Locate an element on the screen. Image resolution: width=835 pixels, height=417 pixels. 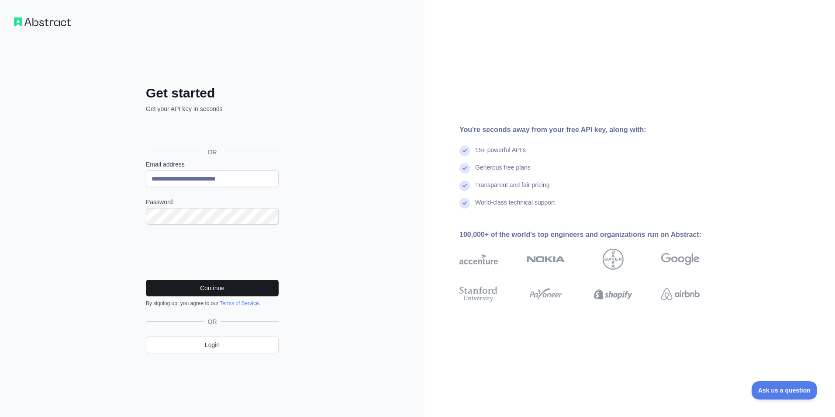
div: Transparent and fair pricing is located at coordinates (512, 189).